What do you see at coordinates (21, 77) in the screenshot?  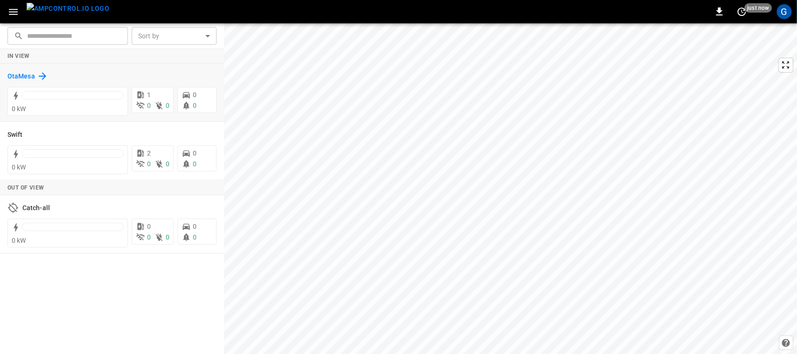 I see `h6: OtaMesa` at bounding box center [21, 77].